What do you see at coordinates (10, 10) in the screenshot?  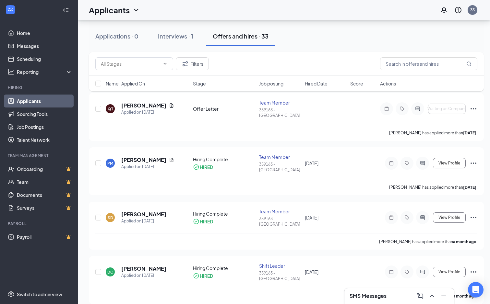 I see `svg: WorkstreamLogo` at bounding box center [10, 10].